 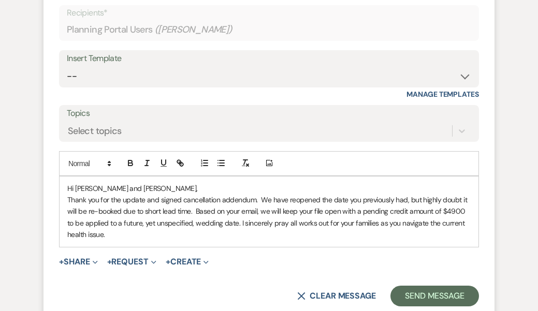 I want to click on button: Create, so click(x=187, y=262).